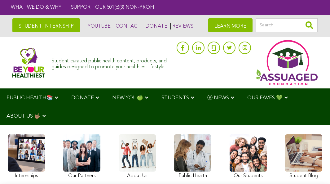  I want to click on span: OUR FAVES 💚, so click(265, 98).